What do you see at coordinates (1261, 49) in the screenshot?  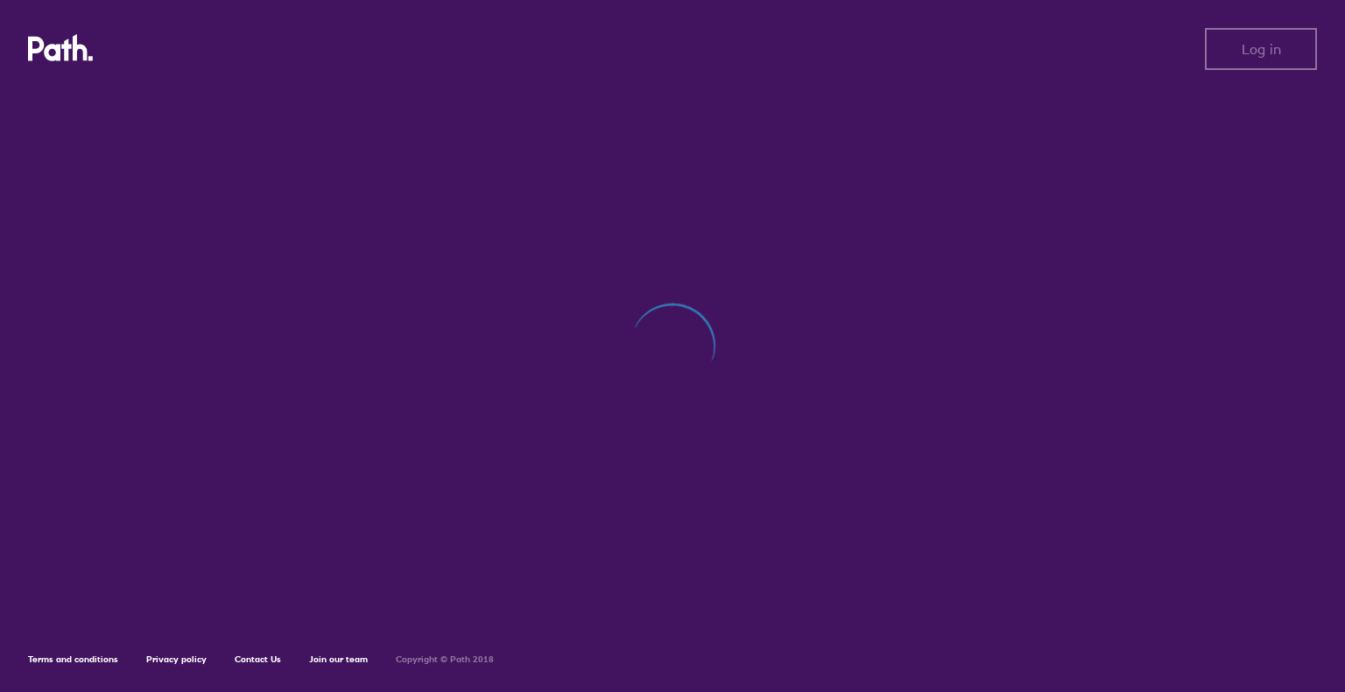 I see `button: Log in` at bounding box center [1261, 49].